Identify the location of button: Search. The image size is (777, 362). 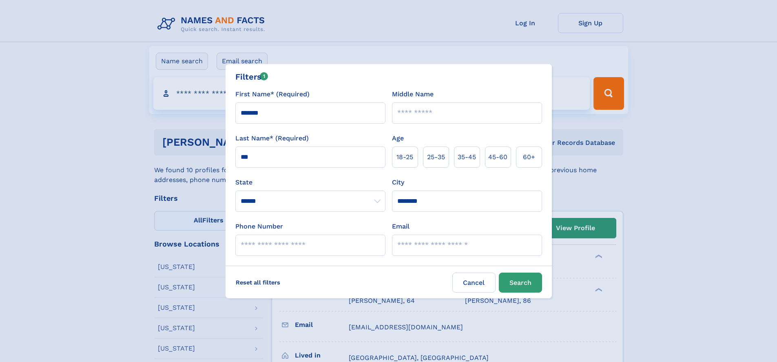
(521, 282).